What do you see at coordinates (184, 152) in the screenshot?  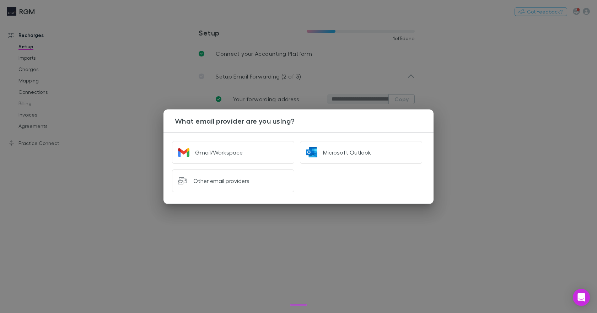 I see `img: Gmail/Workspace's Logo` at bounding box center [184, 152].